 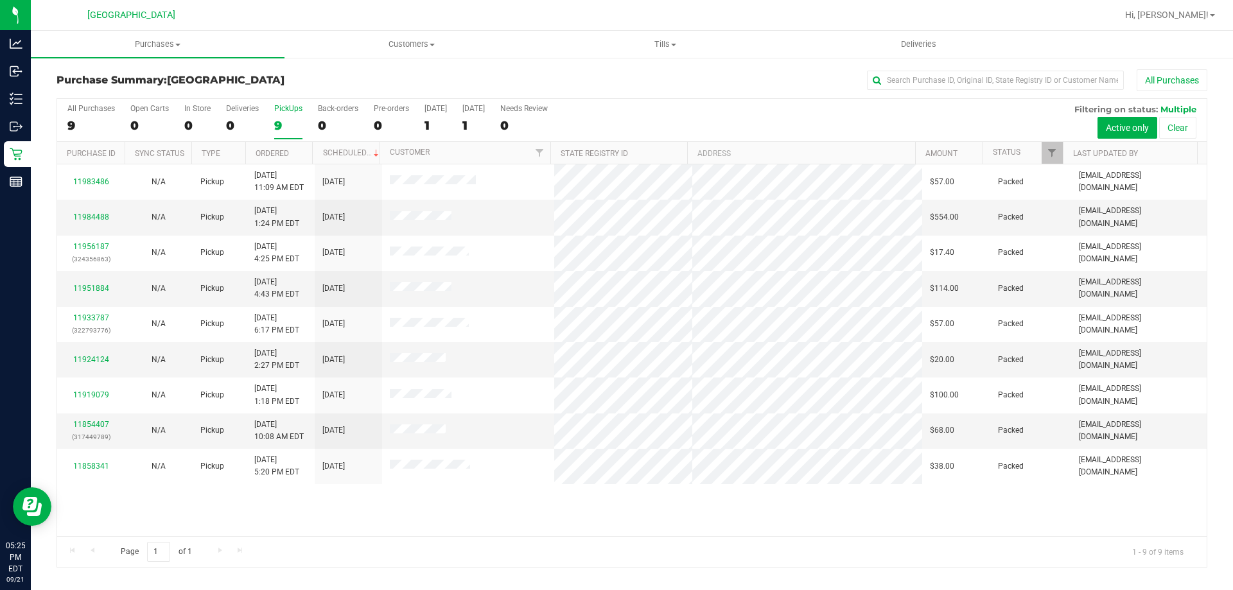 I want to click on span: $38.00, so click(x=942, y=466).